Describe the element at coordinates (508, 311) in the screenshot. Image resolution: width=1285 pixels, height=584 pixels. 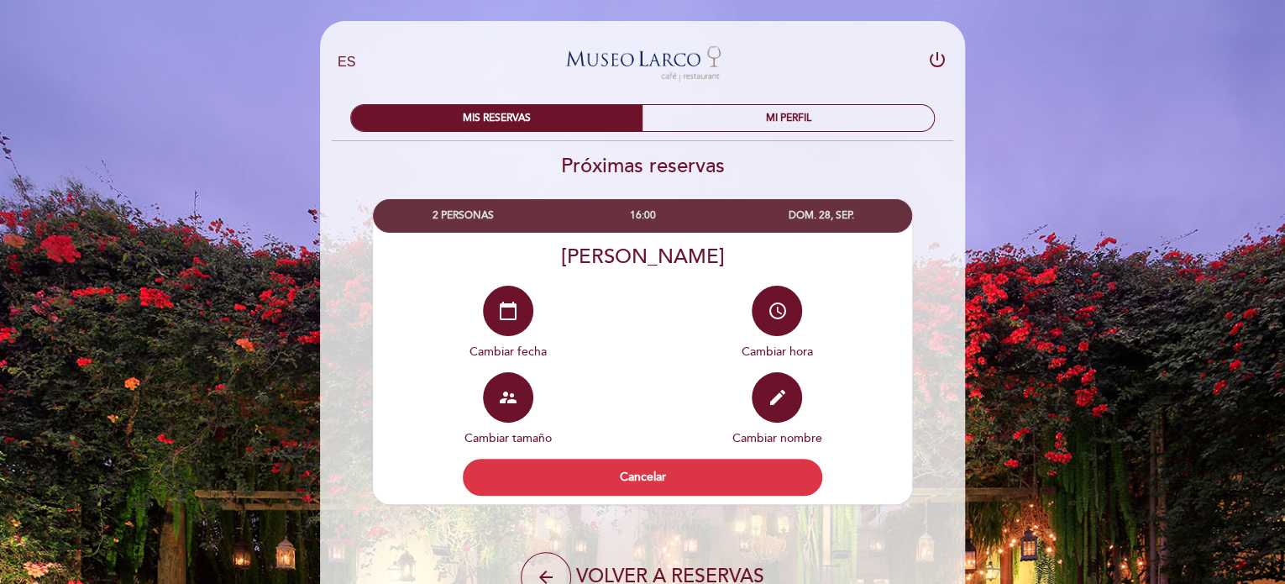
I see `i: calendar_today` at that location.